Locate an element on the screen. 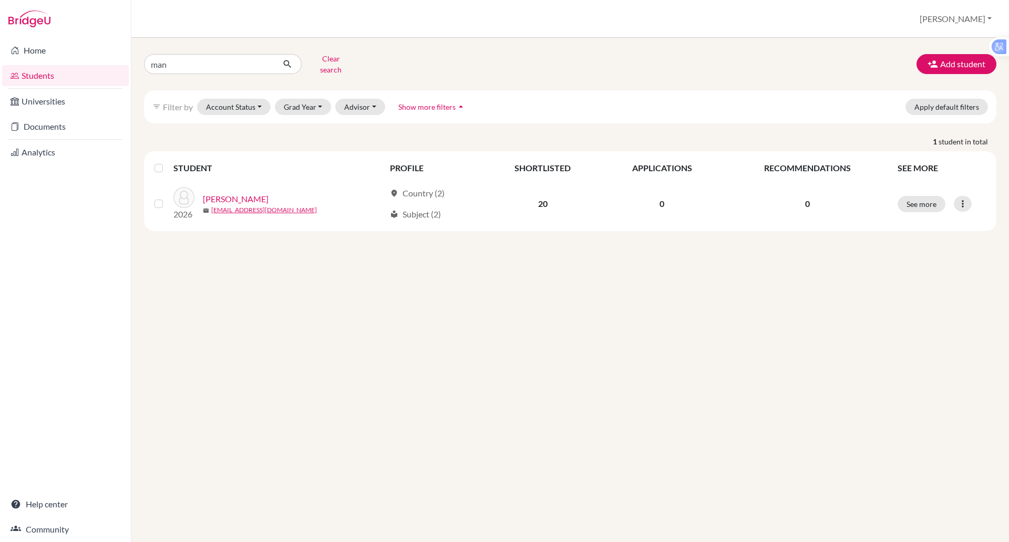 The image size is (1009, 542). th: SEE MORE is located at coordinates (942, 168).